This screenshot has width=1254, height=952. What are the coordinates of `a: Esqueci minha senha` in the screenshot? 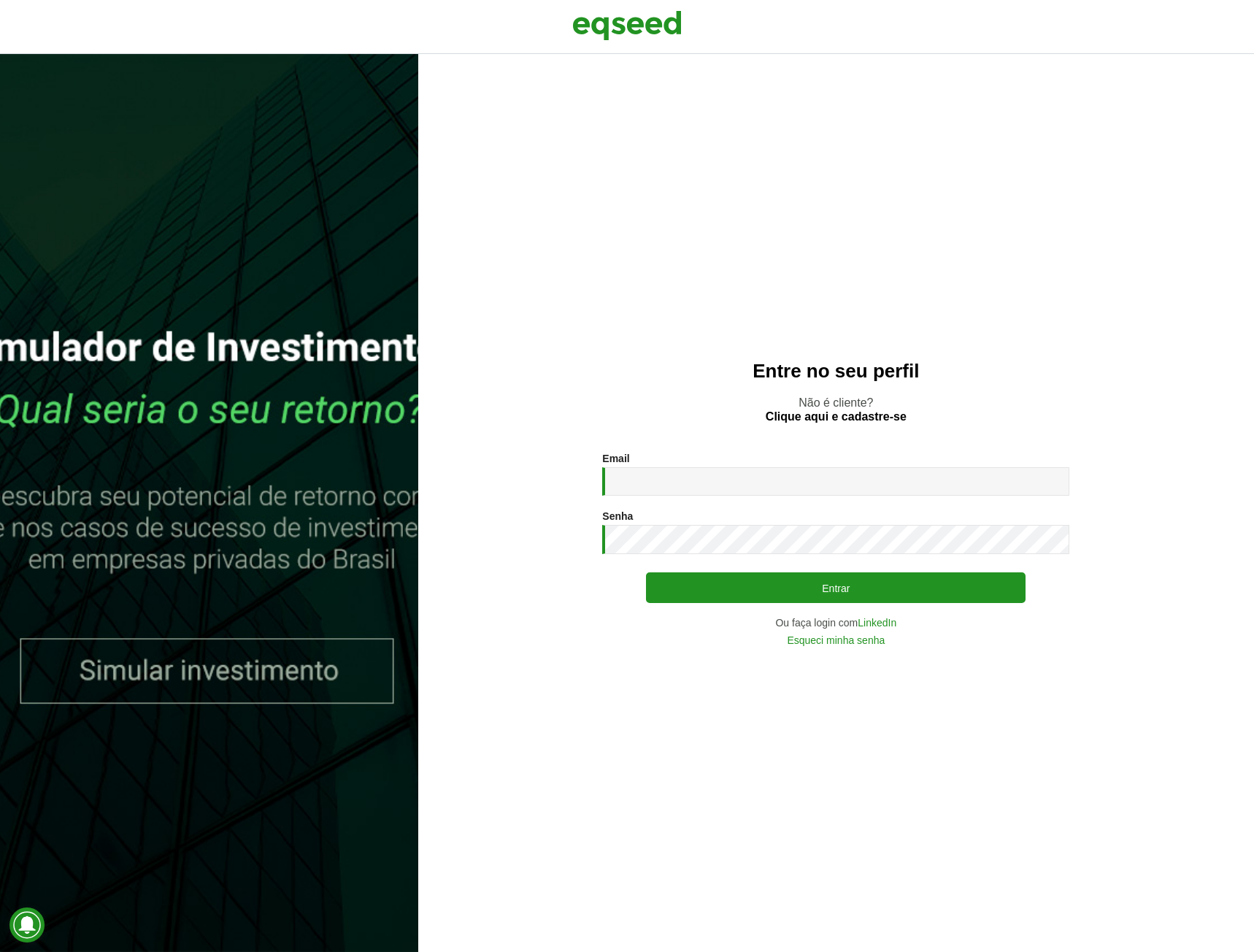 It's located at (836, 640).